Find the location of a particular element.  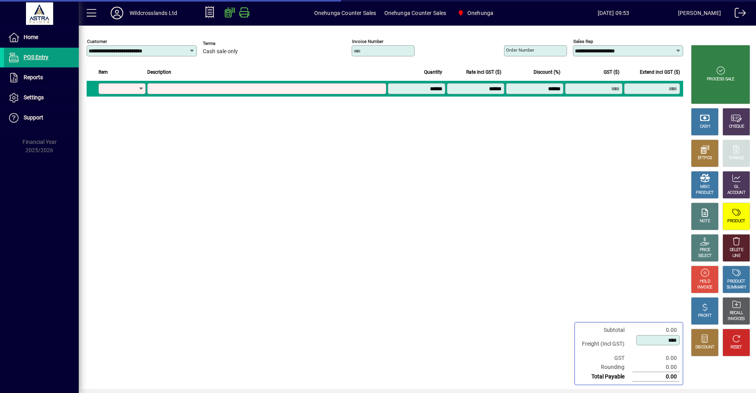

div: NOTE is located at coordinates (705, 221).